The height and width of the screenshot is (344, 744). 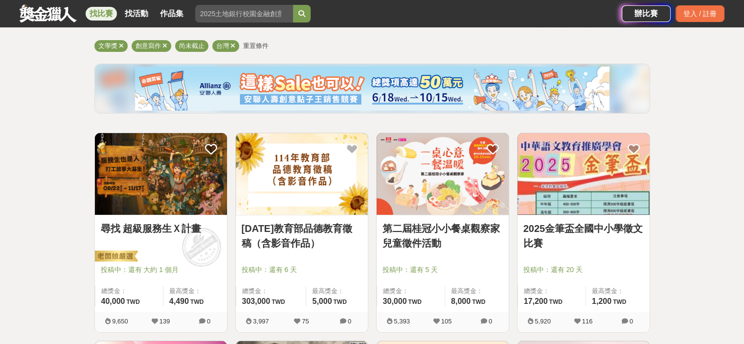 I want to click on span: 1,200, so click(x=602, y=301).